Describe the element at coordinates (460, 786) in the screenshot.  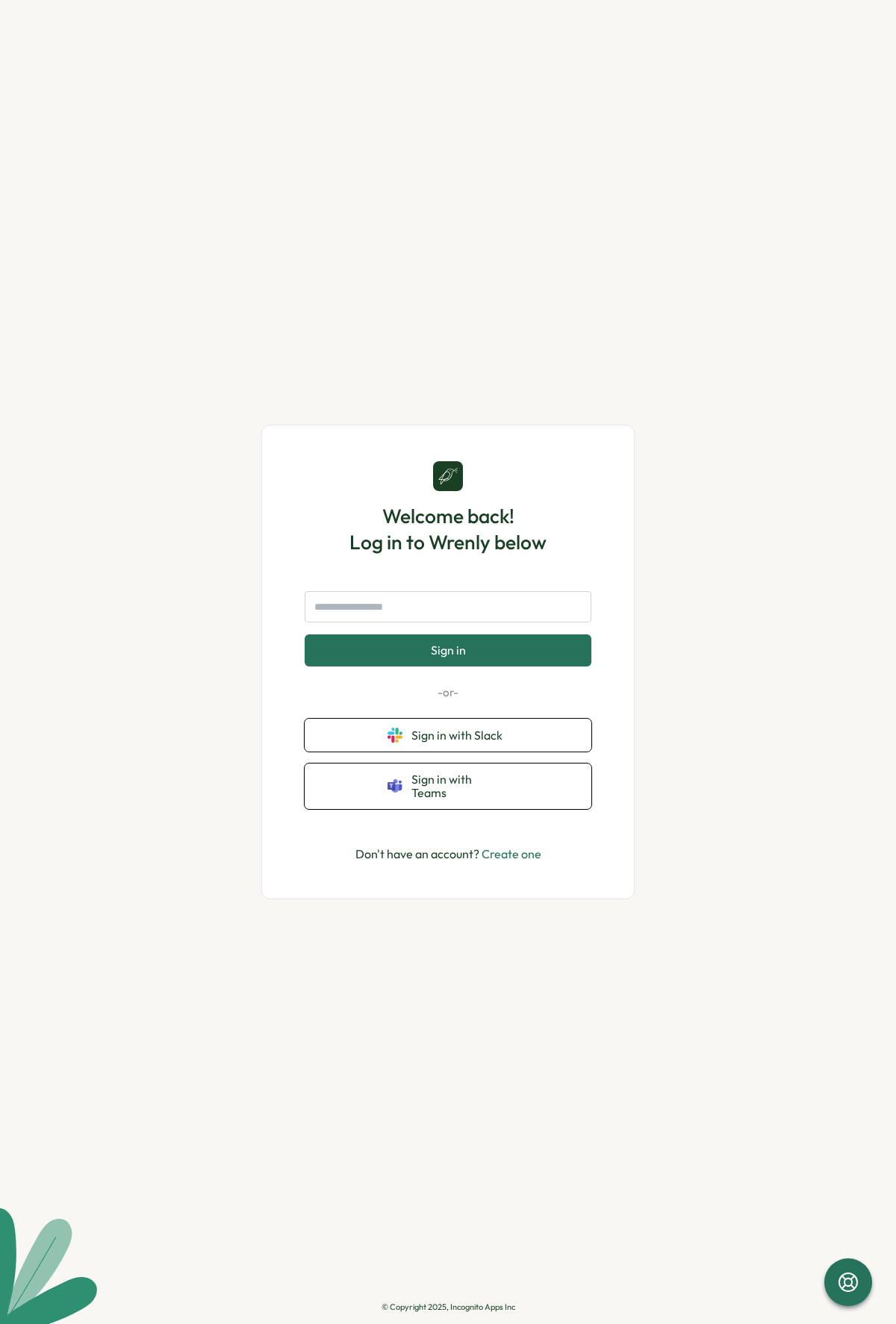
I see `span: Sign in with Teams` at that location.